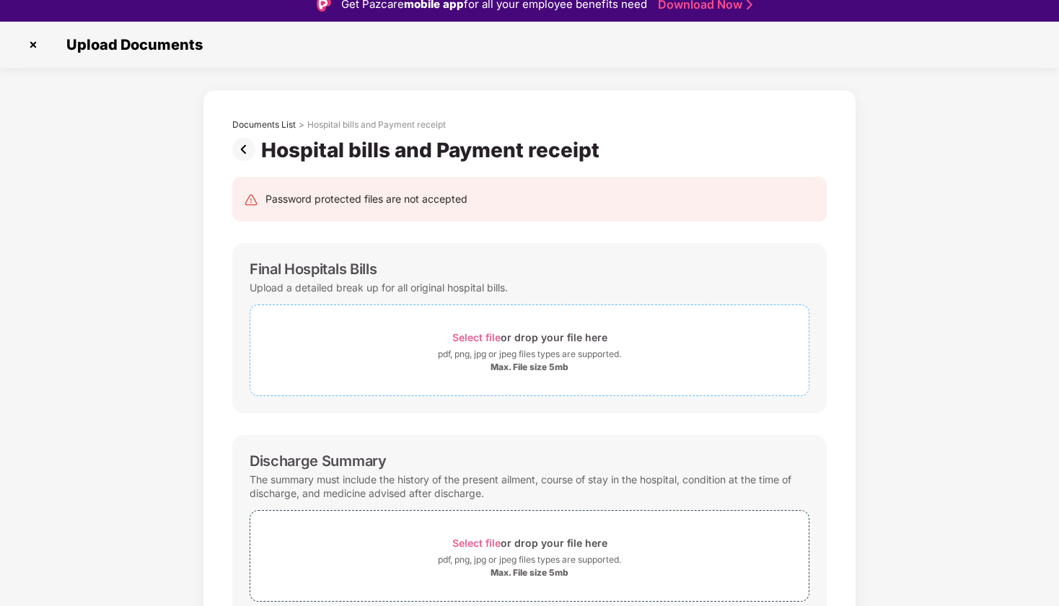  I want to click on div: Upload a detailed break up for all original hospital bills., so click(379, 287).